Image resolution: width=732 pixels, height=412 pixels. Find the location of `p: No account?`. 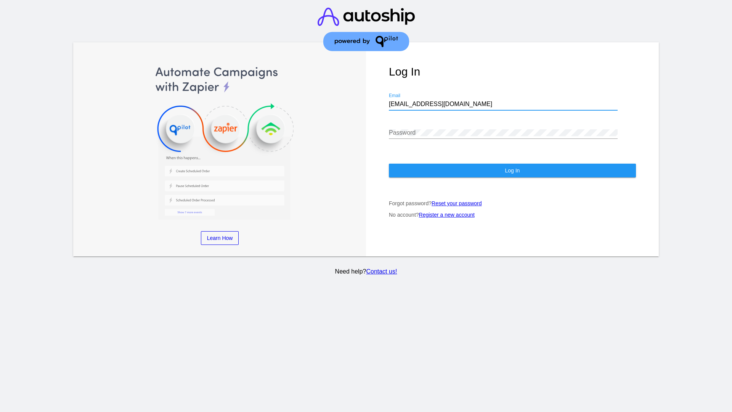

p: No account? is located at coordinates (512, 215).